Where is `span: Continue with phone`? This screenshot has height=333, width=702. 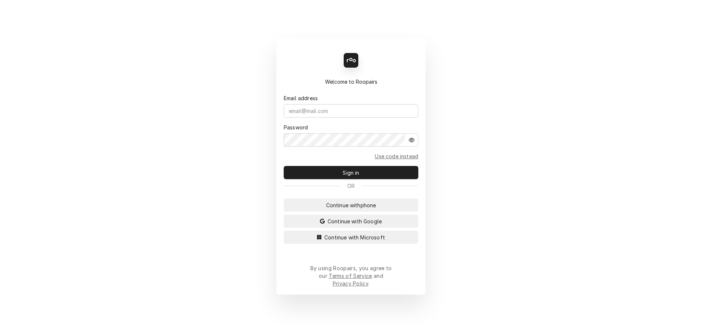
span: Continue with phone is located at coordinates (351, 205).